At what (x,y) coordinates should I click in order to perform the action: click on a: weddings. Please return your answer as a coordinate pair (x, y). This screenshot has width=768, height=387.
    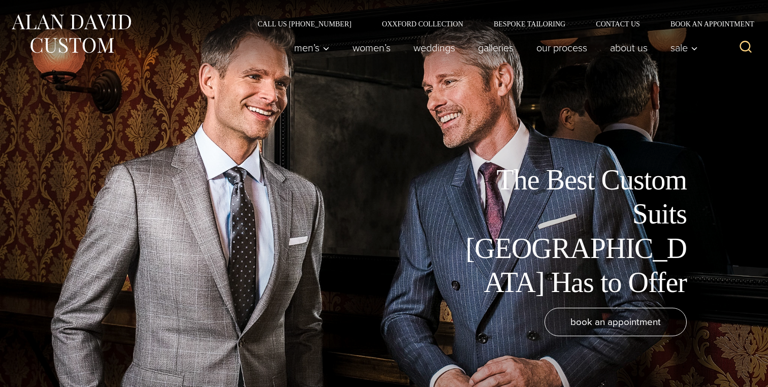
    Looking at the image, I should click on (434, 48).